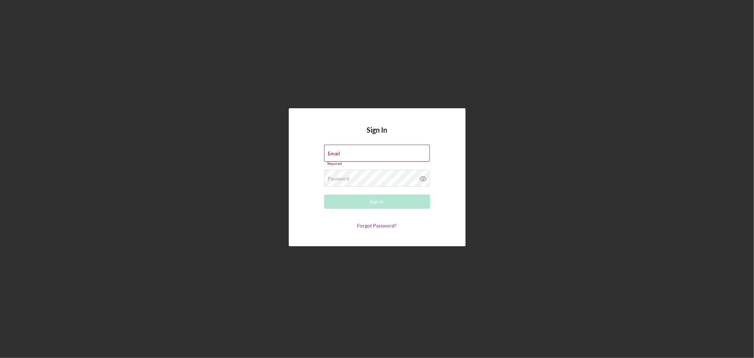  I want to click on div: Required, so click(377, 164).